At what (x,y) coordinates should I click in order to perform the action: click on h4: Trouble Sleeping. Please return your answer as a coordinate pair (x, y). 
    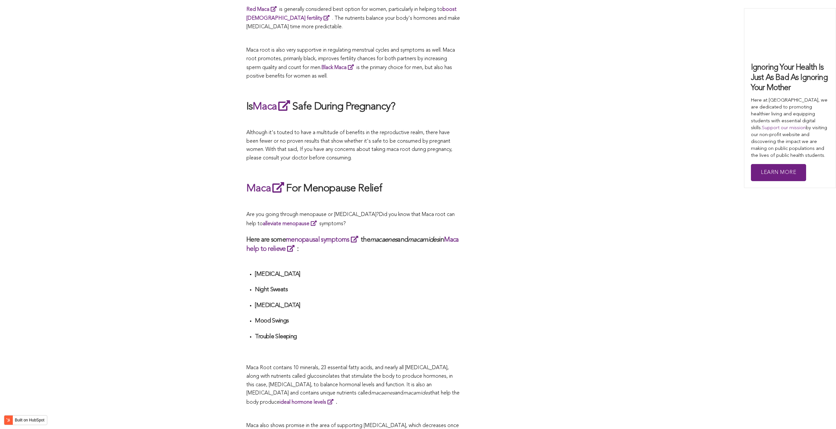
    Looking at the image, I should click on (357, 336).